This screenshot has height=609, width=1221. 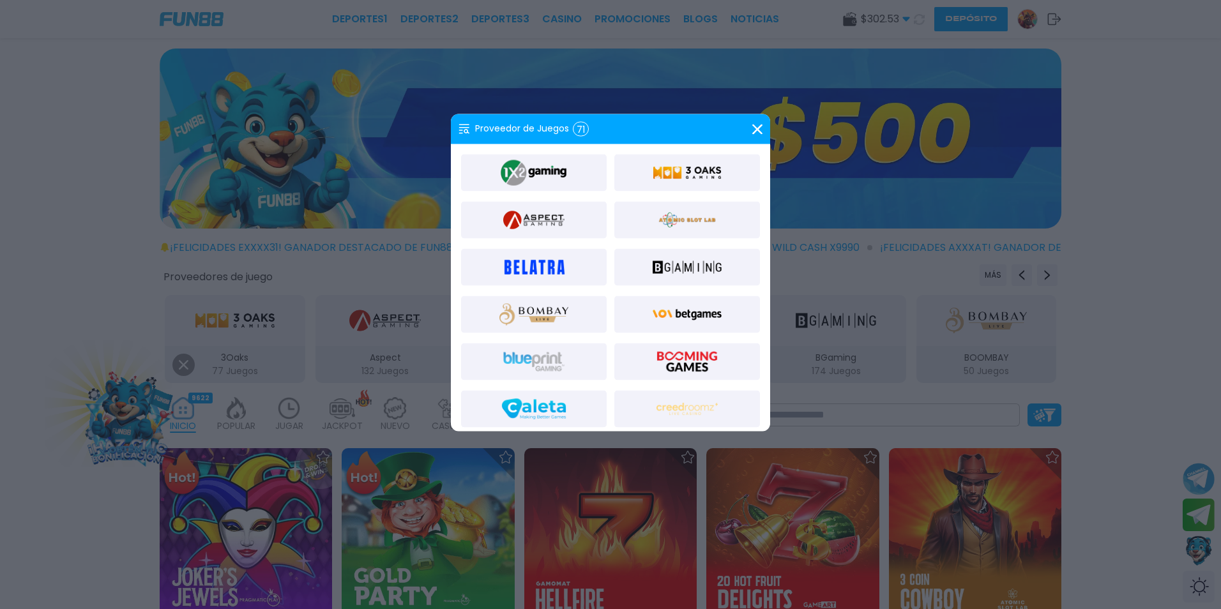 What do you see at coordinates (687, 268) in the screenshot?
I see `img: BGaming` at bounding box center [687, 268].